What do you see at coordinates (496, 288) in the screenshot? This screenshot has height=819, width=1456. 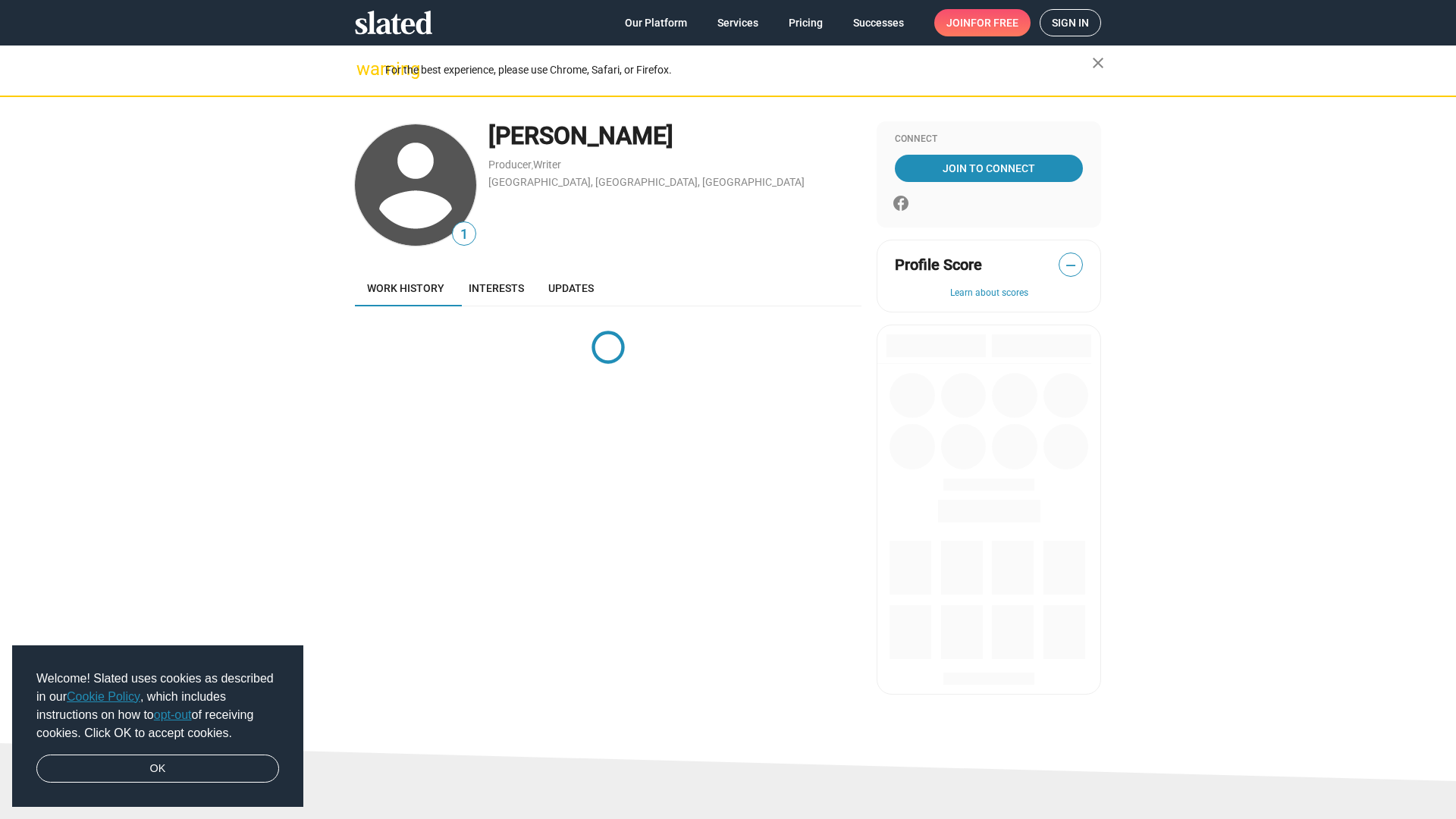 I see `span: Interests` at bounding box center [496, 288].